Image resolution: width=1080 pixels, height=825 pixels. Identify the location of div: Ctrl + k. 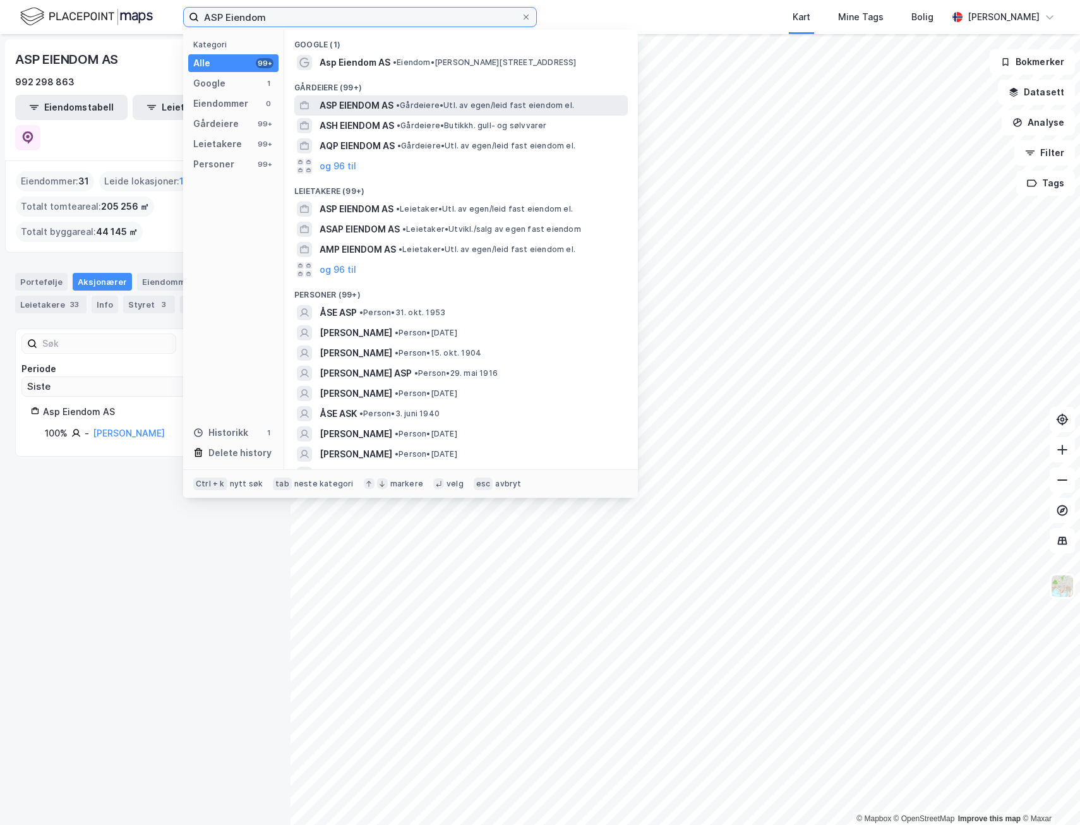
(210, 484).